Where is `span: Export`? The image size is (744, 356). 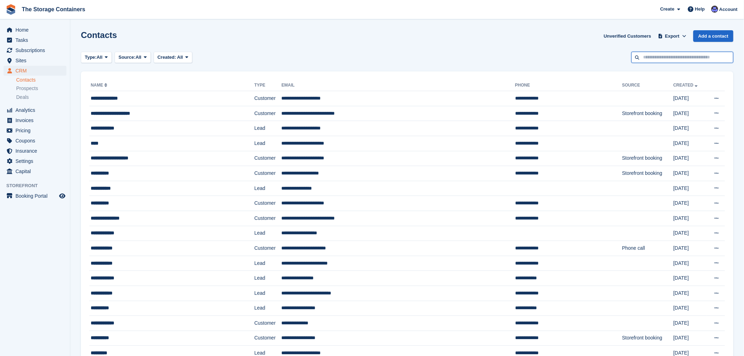 span: Export is located at coordinates (672, 36).